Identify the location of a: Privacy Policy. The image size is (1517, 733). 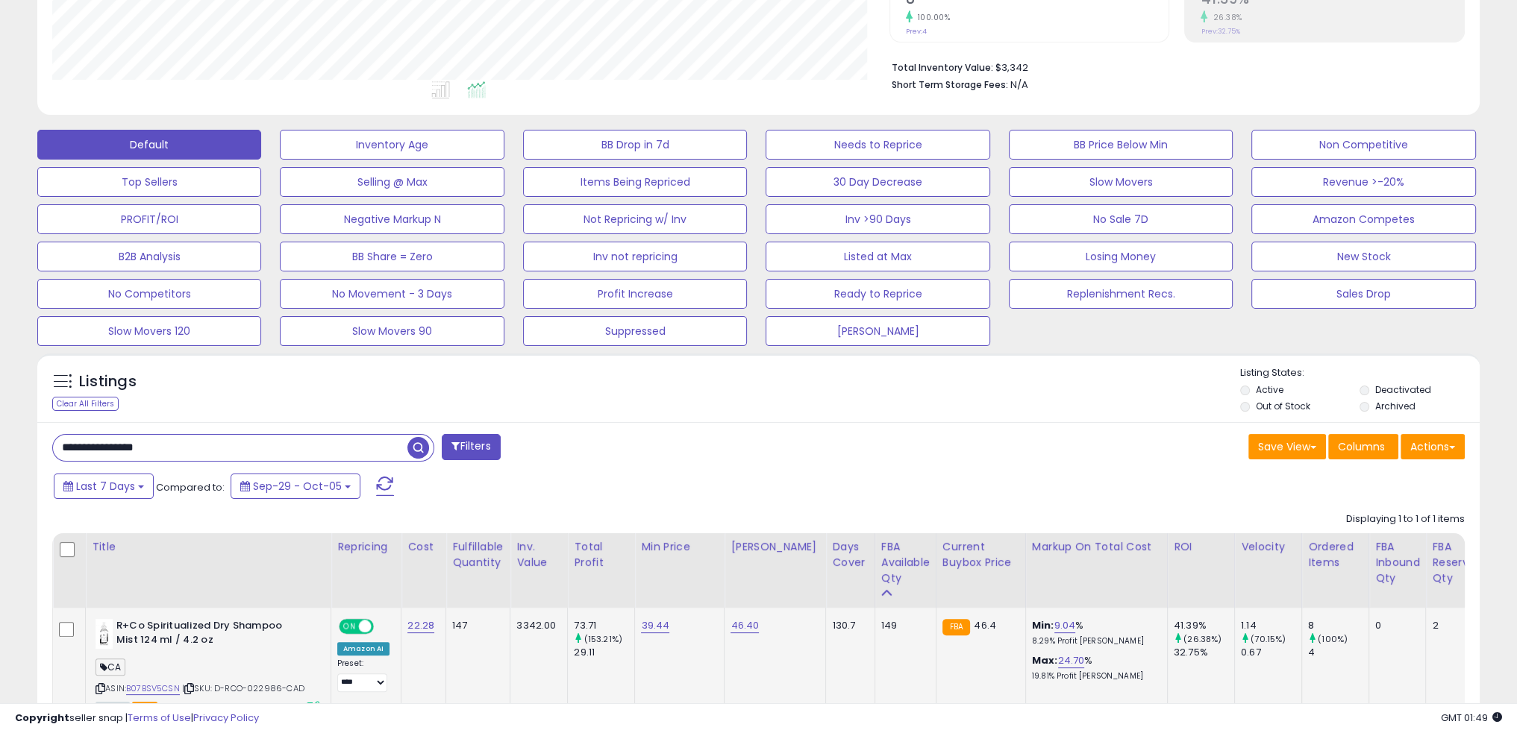
(226, 718).